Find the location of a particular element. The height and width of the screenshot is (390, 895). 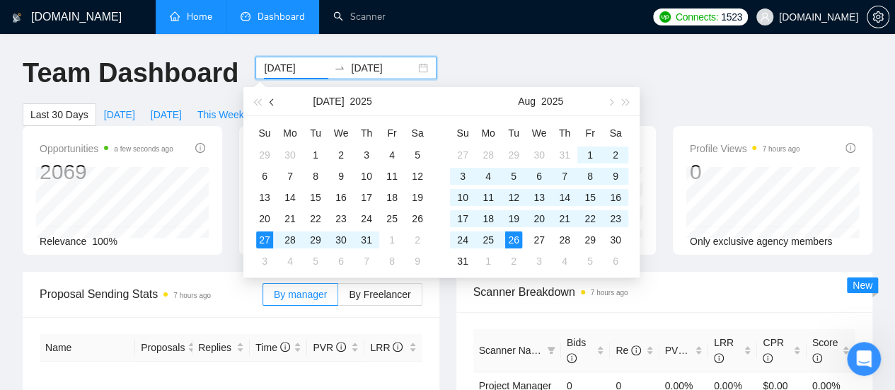

td: 2025-08-10 is located at coordinates (463, 197).